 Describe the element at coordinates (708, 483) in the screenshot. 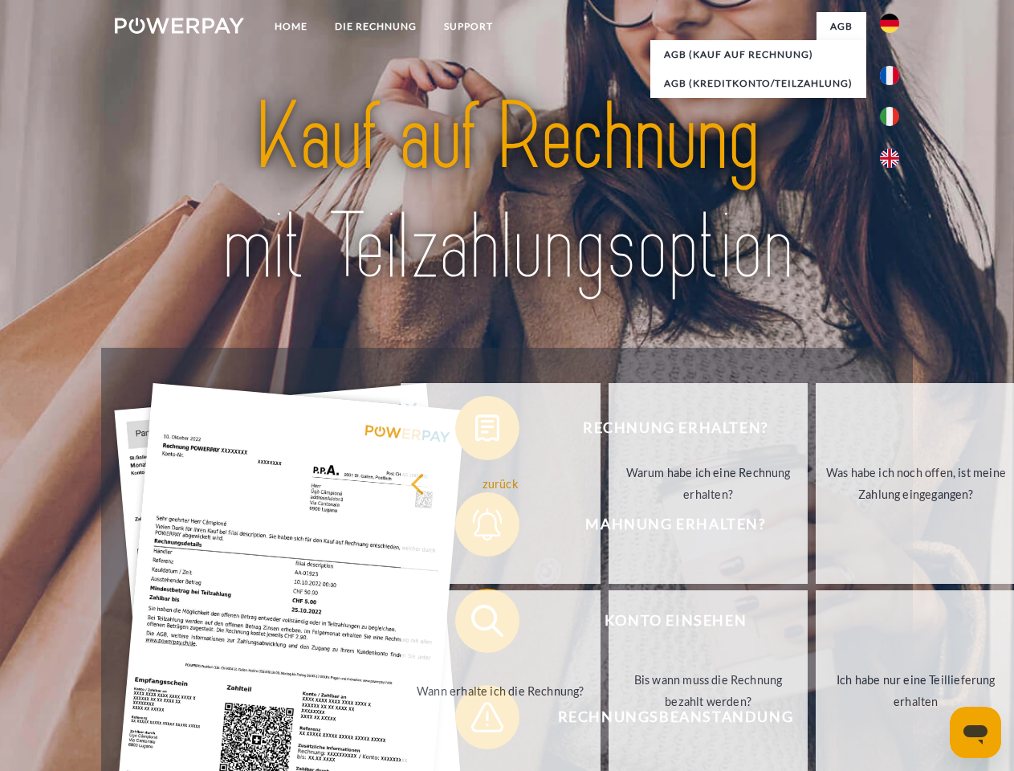

I see `div: Warum habe ich eine Rechnung erhalten?` at that location.